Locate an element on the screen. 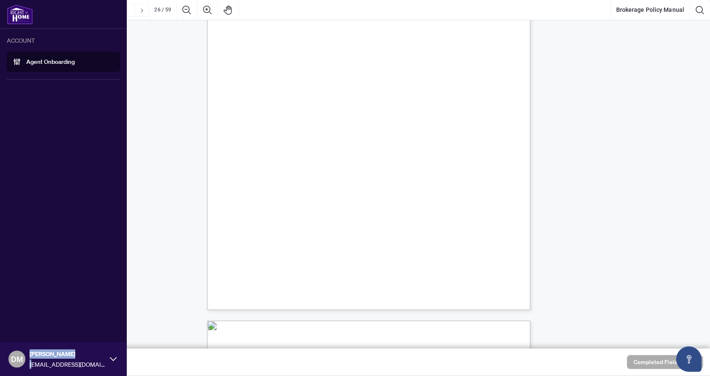 This screenshot has height=376, width=710. button: Open asap is located at coordinates (689, 359).